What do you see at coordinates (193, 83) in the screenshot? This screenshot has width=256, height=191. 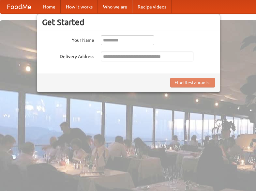 I see `button: Find Restaurants!` at bounding box center [193, 83].